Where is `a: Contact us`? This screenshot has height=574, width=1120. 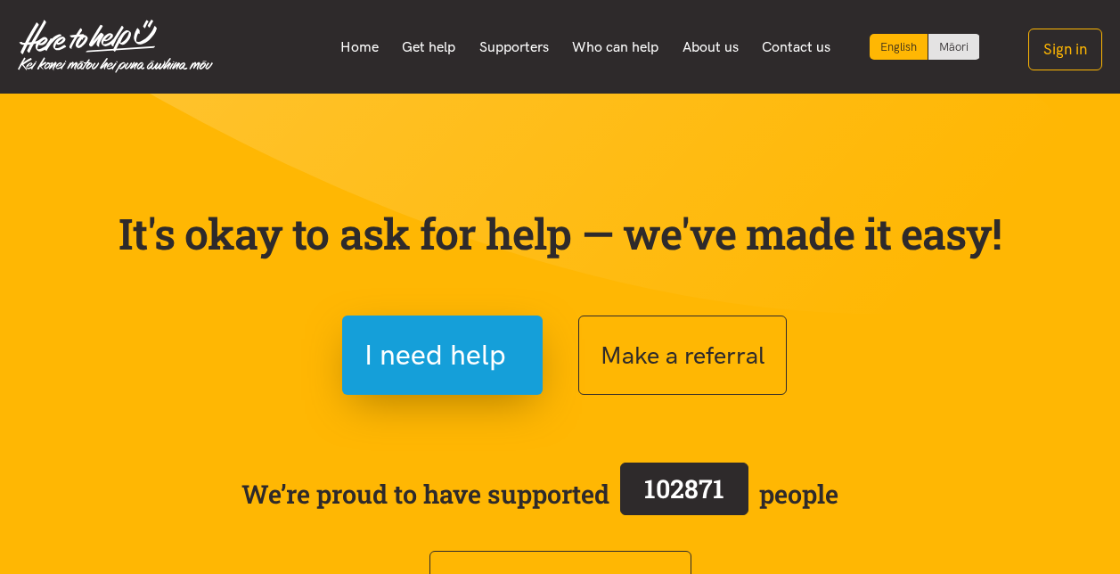 a: Contact us is located at coordinates (797, 47).